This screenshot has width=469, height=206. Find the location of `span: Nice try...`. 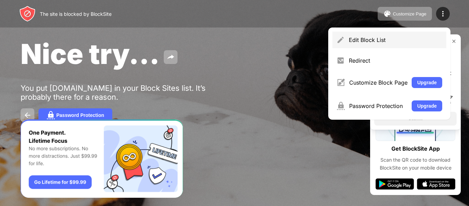

span: Nice try... is located at coordinates (90, 54).